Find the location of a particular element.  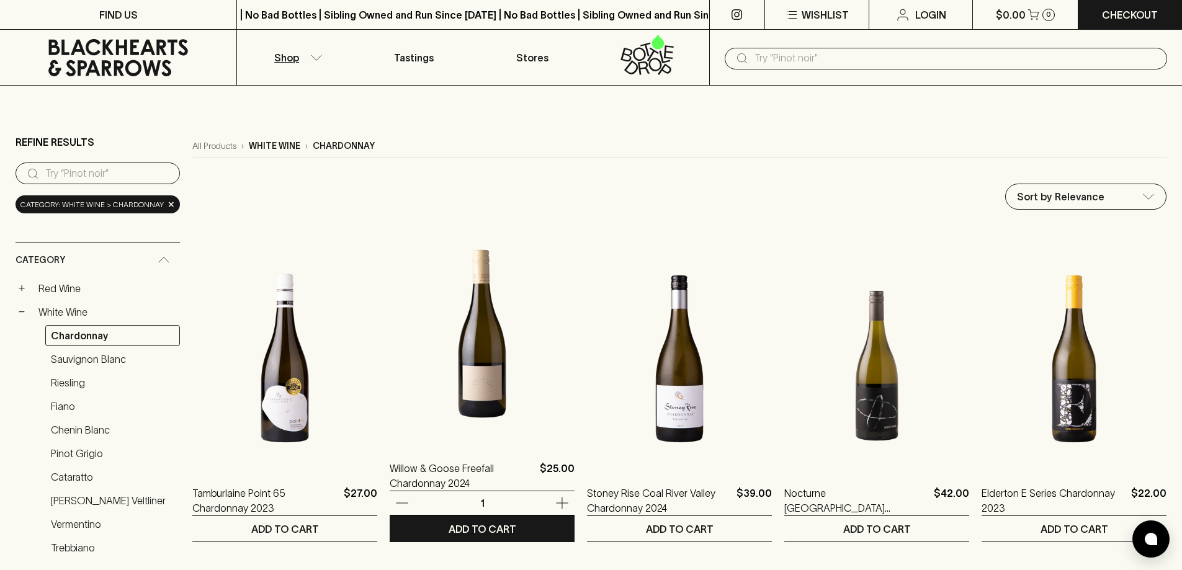

a: Stores is located at coordinates (532, 57).